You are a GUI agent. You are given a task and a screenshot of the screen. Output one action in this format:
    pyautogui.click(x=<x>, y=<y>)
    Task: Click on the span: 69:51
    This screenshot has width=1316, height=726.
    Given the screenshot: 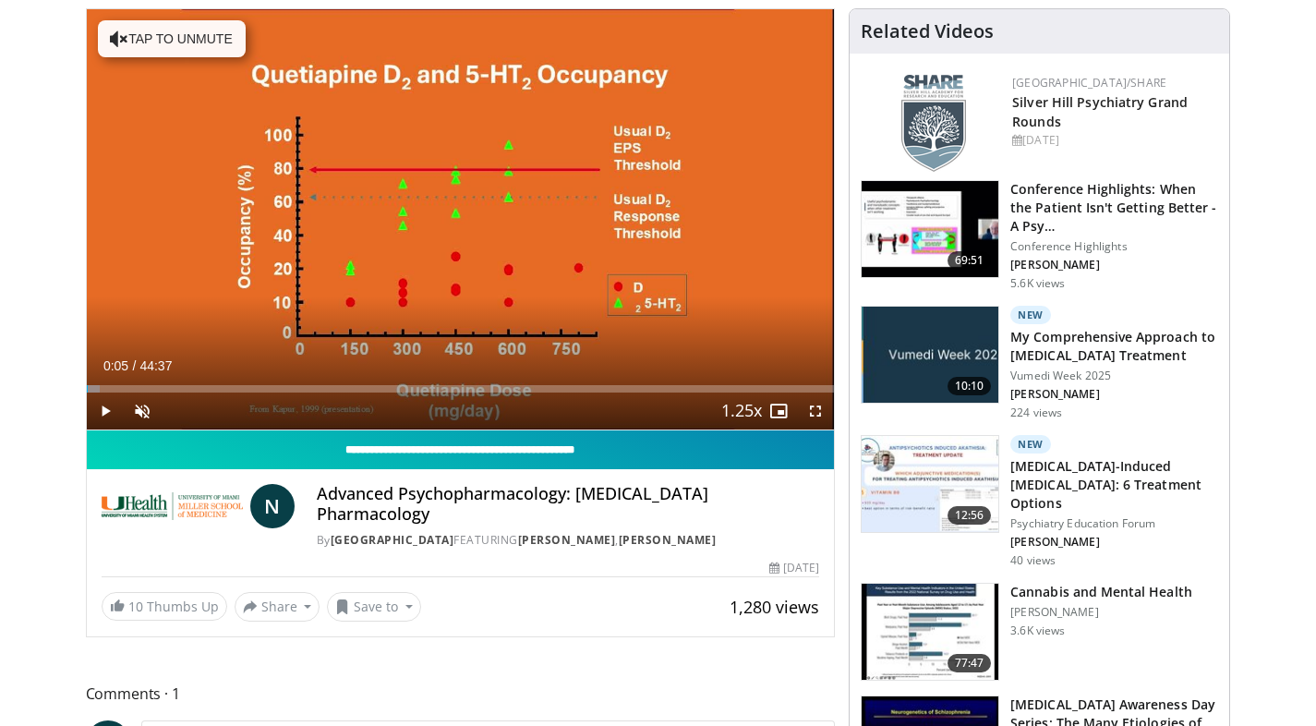 What is the action you would take?
    pyautogui.click(x=970, y=260)
    